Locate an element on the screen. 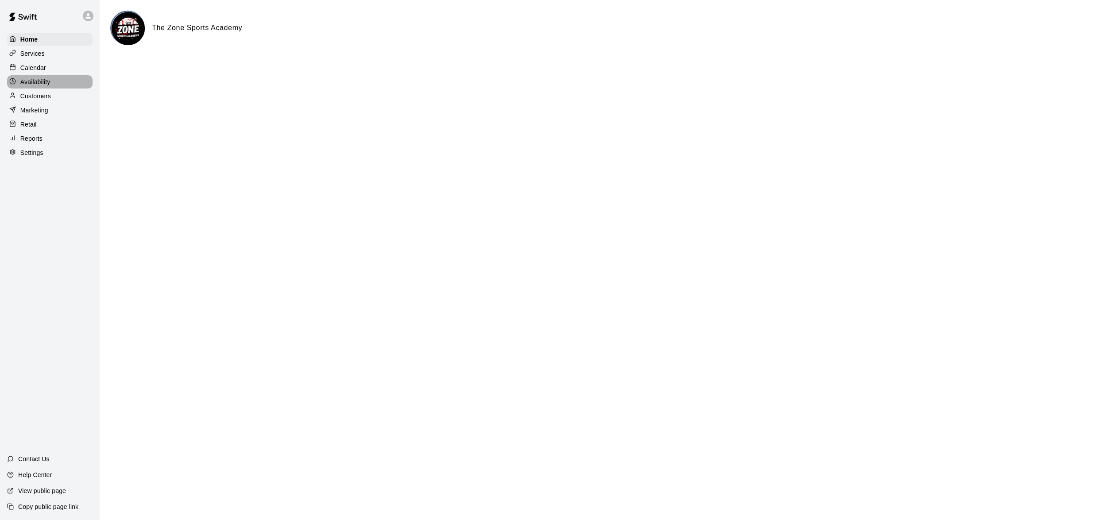  a: Retail is located at coordinates (50, 124).